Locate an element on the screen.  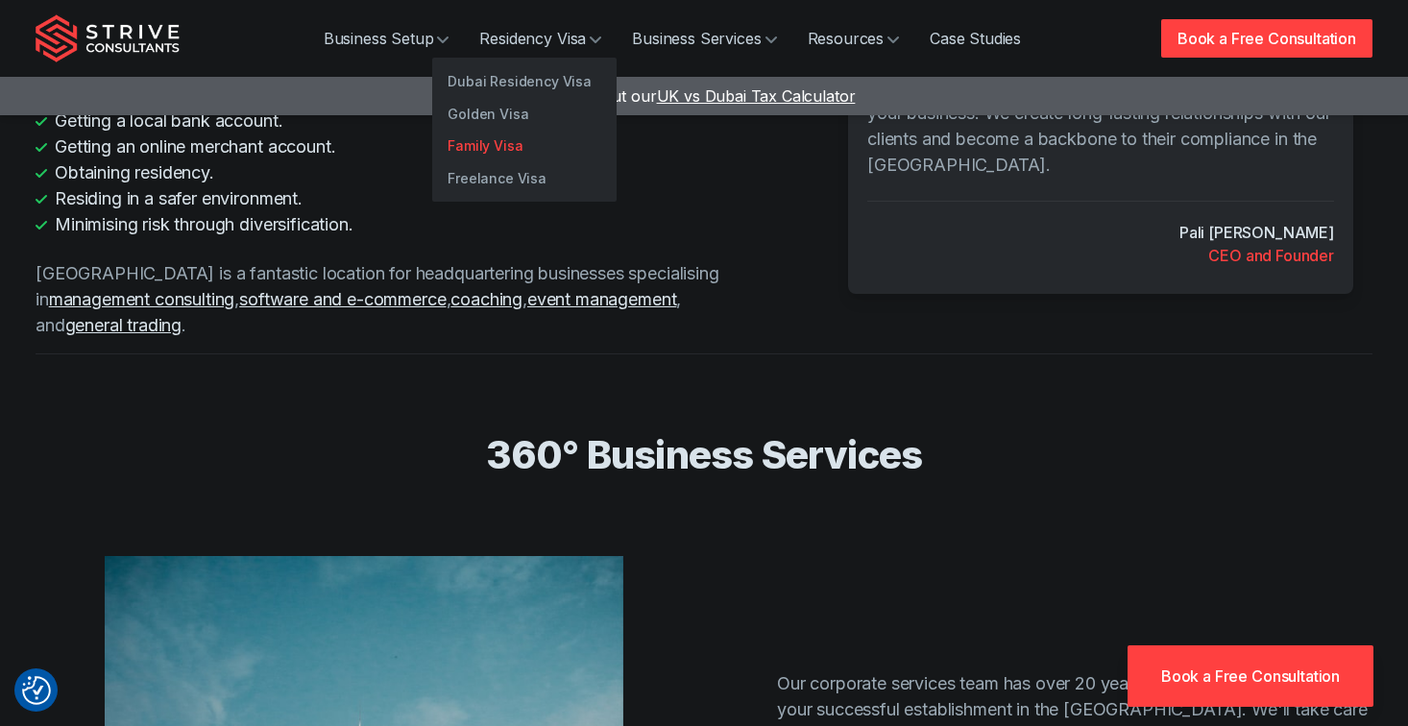
span: UK vs Dubai Tax Calculator is located at coordinates (756, 96).